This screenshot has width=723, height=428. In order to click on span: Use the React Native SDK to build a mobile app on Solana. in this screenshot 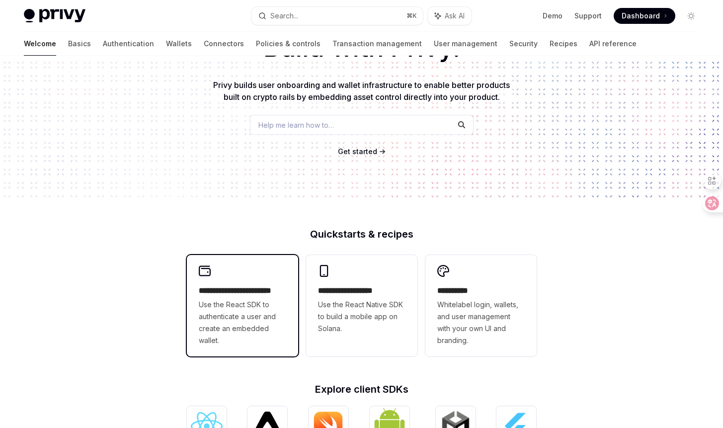, I will do `click(362, 317)`.